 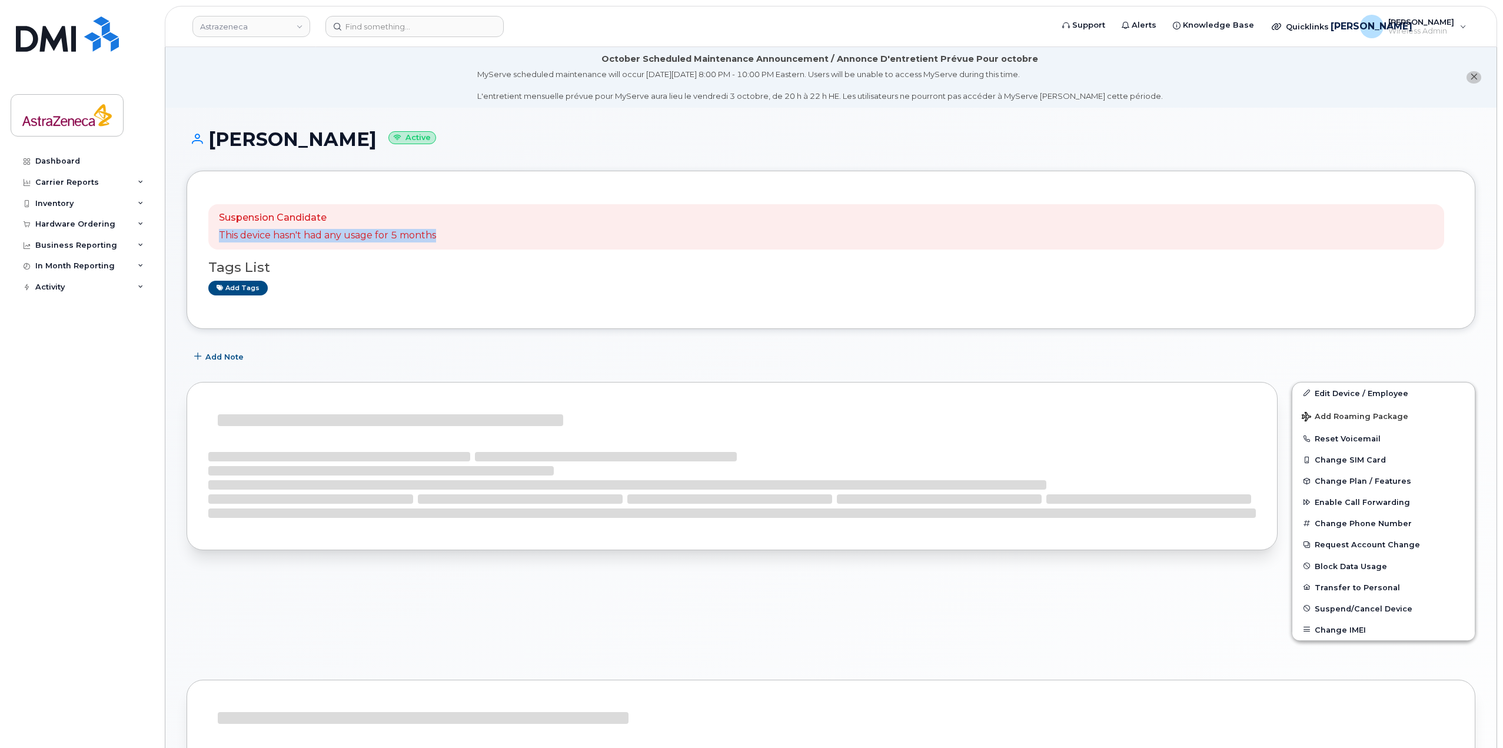 What do you see at coordinates (412, 138) in the screenshot?
I see `small: Active` at bounding box center [412, 138].